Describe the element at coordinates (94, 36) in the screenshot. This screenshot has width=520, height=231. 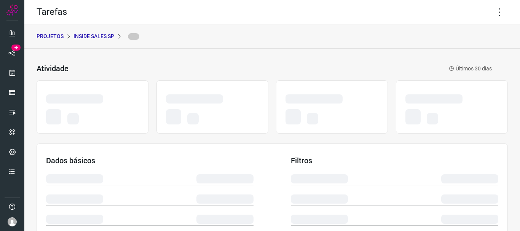
I see `p: INSIDE SALES SP` at that location.